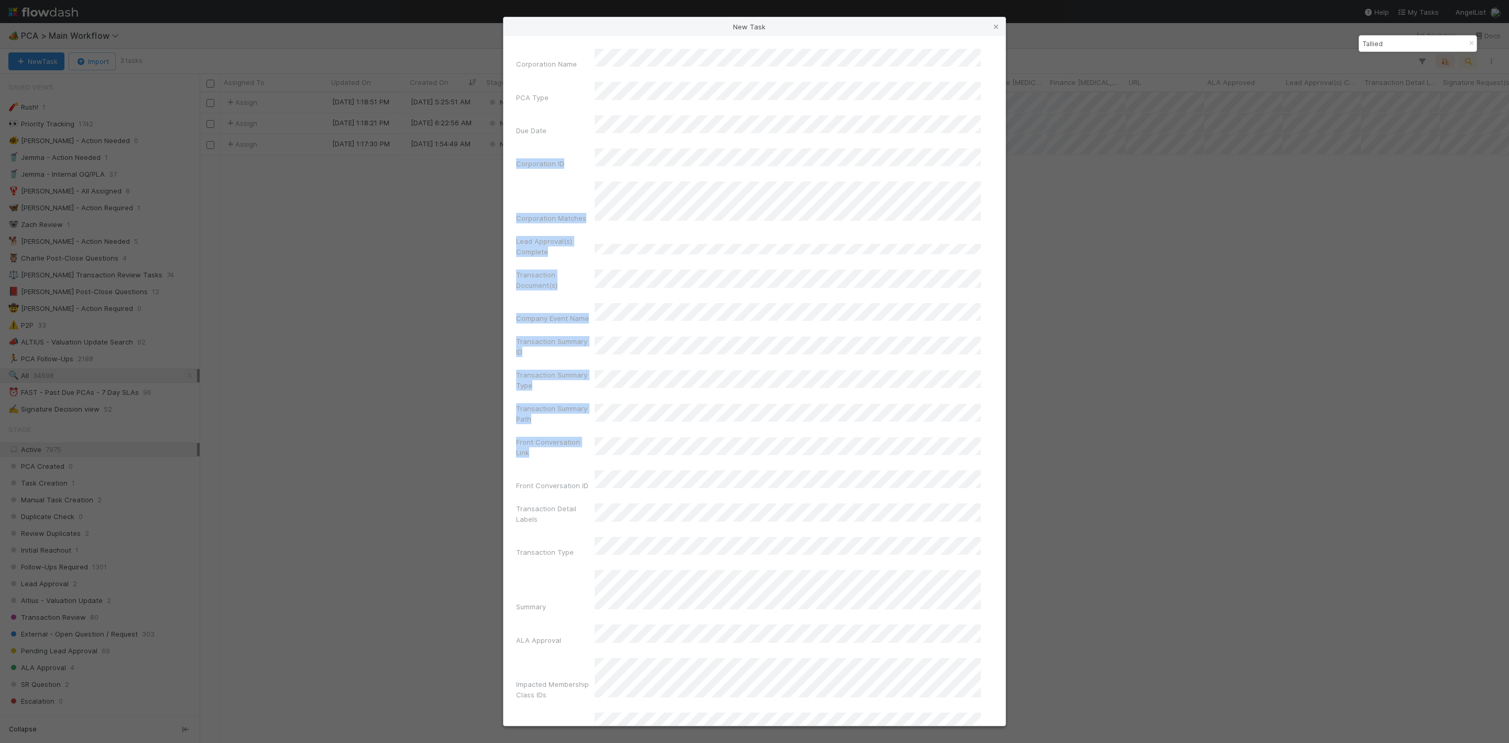 The width and height of the screenshot is (1509, 743). Describe the element at coordinates (531, 130) in the screenshot. I see `label: Due Date` at that location.